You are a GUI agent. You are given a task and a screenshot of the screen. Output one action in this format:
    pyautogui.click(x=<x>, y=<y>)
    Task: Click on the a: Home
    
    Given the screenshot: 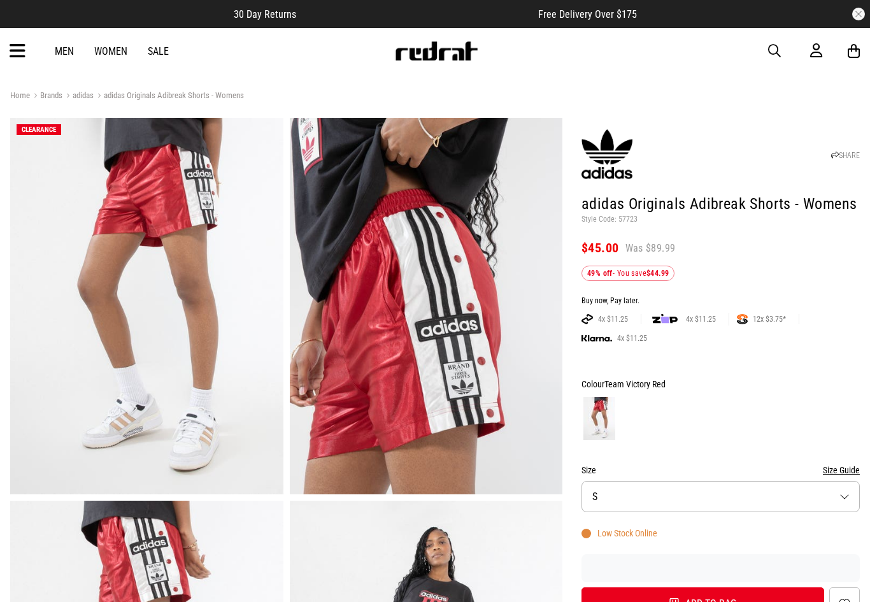 What is the action you would take?
    pyautogui.click(x=20, y=95)
    